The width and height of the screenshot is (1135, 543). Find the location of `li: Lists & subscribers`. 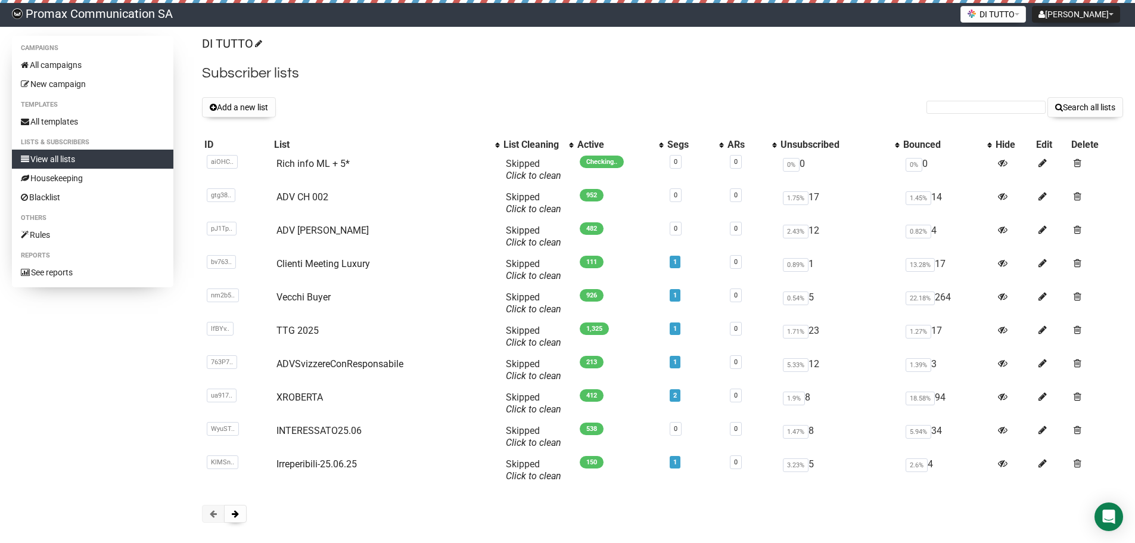

li: Lists & subscribers is located at coordinates (92, 142).